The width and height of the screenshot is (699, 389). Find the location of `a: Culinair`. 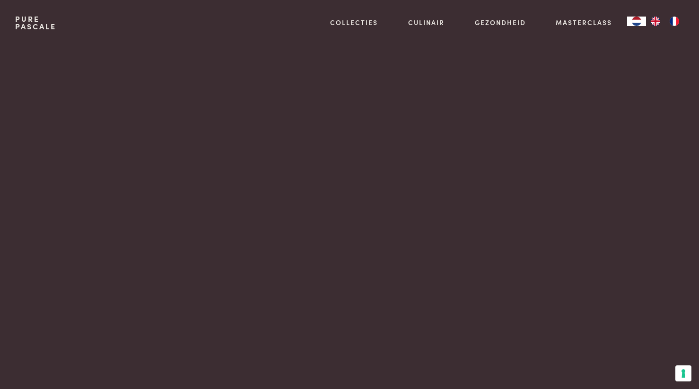

a: Culinair is located at coordinates (426, 22).